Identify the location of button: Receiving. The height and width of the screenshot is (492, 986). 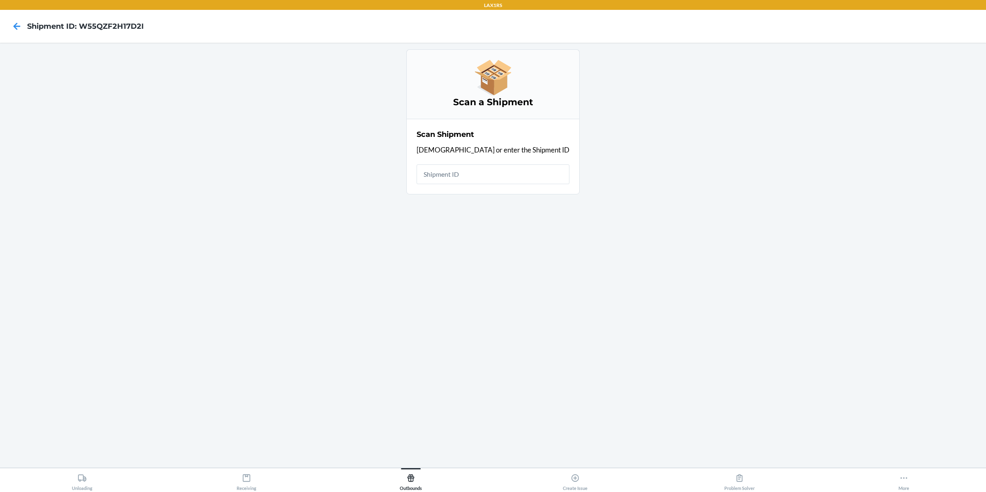
(246, 479).